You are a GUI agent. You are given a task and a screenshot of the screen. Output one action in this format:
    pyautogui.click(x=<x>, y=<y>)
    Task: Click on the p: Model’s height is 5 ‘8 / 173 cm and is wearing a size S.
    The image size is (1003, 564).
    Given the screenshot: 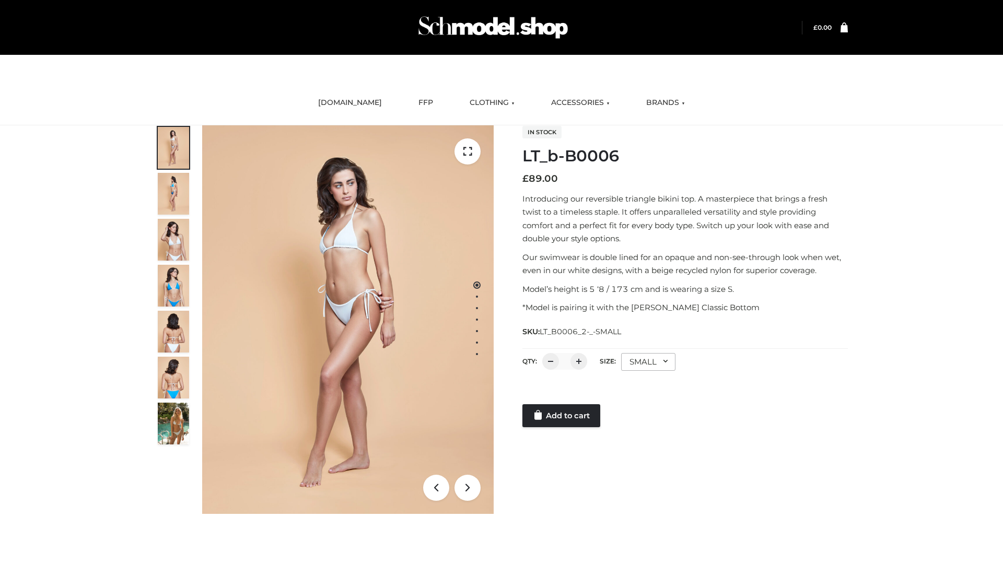 What is the action you would take?
    pyautogui.click(x=685, y=290)
    